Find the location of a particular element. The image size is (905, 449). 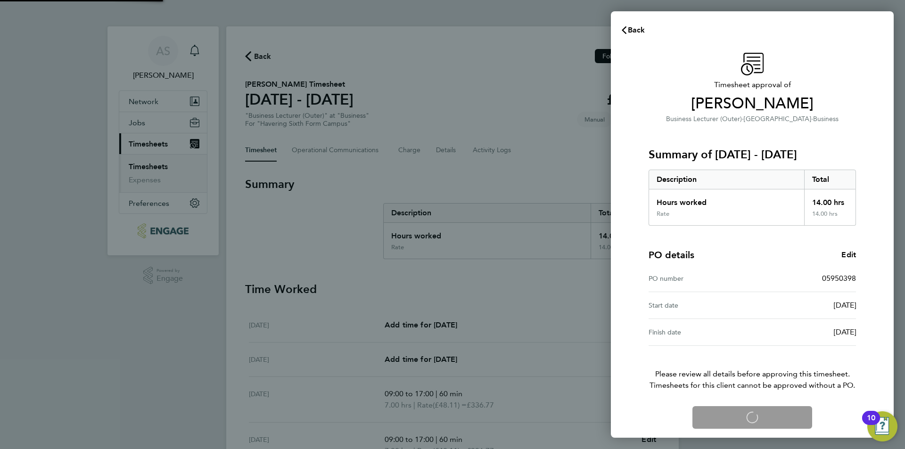

div: Rate is located at coordinates (662, 214).